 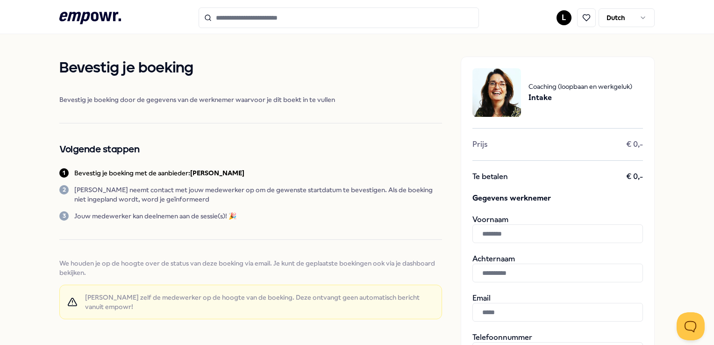 I want to click on div: Email, so click(x=557, y=307).